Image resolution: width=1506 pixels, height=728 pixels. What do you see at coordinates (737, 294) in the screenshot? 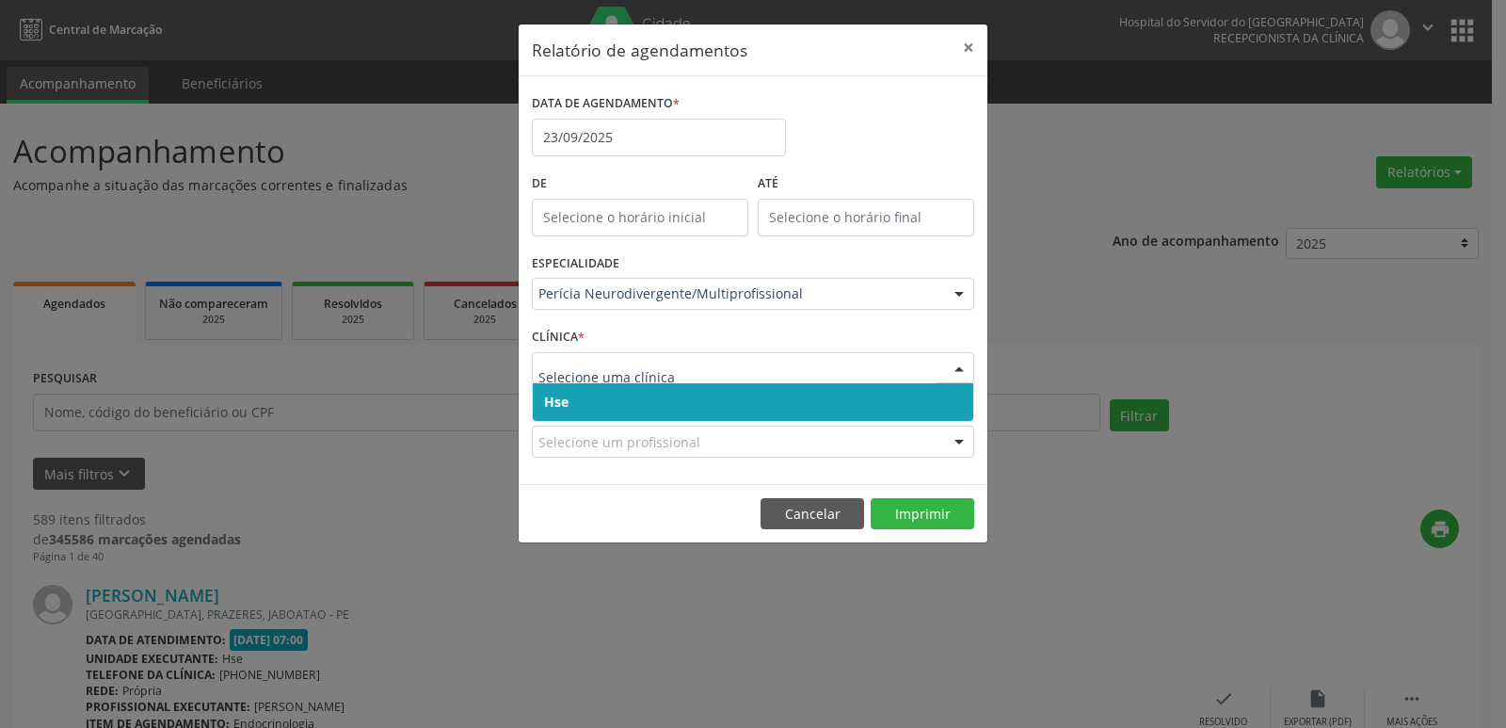
I see `span: Perícia Neurodivergente/Multiprofissional` at bounding box center [737, 294].